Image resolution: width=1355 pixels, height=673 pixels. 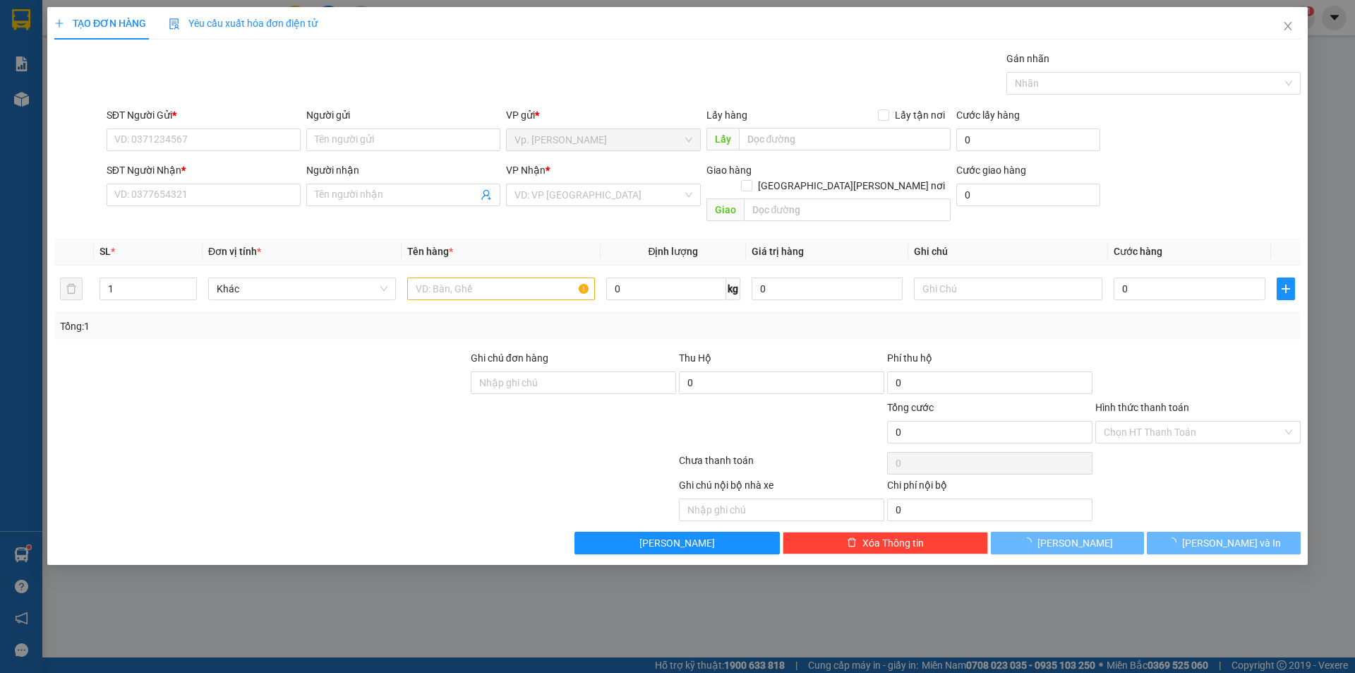 What do you see at coordinates (1286, 289) in the screenshot?
I see `button: plus` at bounding box center [1286, 289].